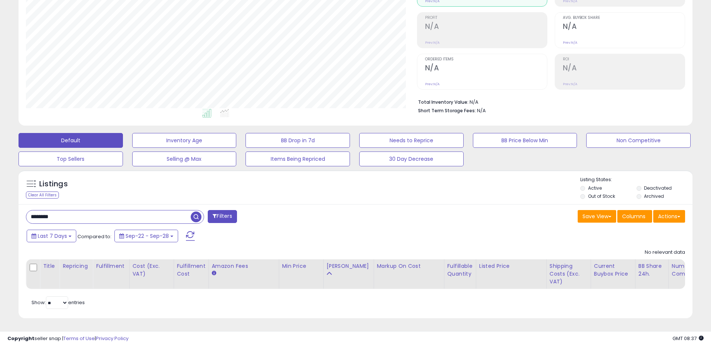 The image size is (711, 346). What do you see at coordinates (53, 184) in the screenshot?
I see `h5: Listings` at bounding box center [53, 184].